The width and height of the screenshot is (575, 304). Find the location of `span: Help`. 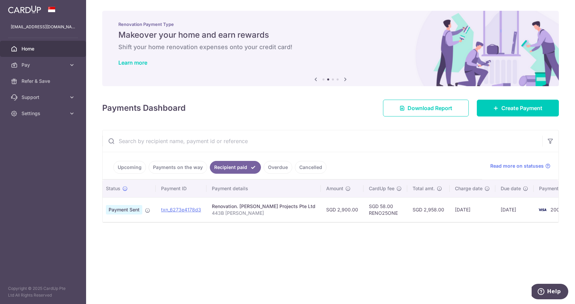

span: Help is located at coordinates (22, 8).